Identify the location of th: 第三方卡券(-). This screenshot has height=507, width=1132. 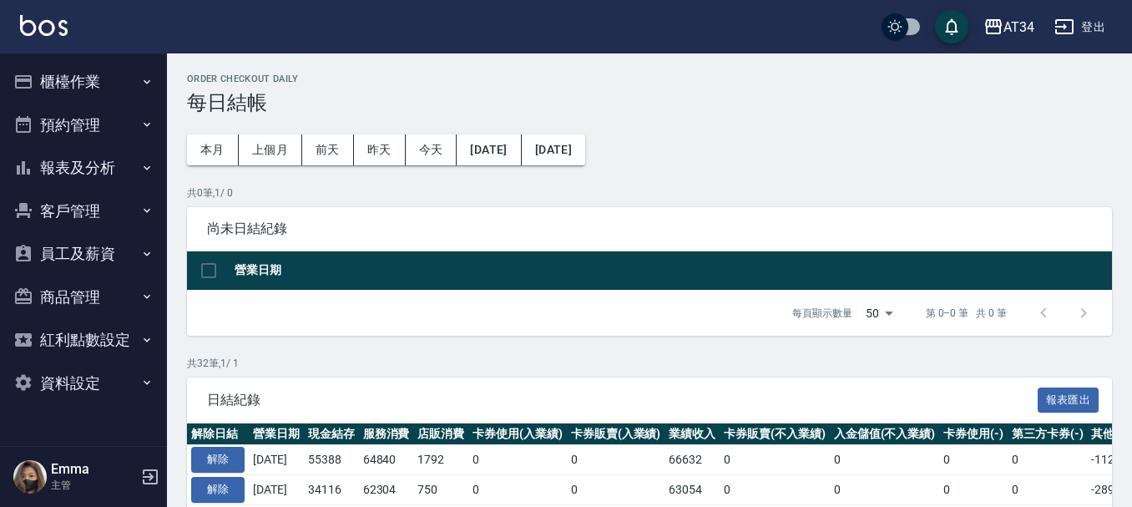
(1048, 434).